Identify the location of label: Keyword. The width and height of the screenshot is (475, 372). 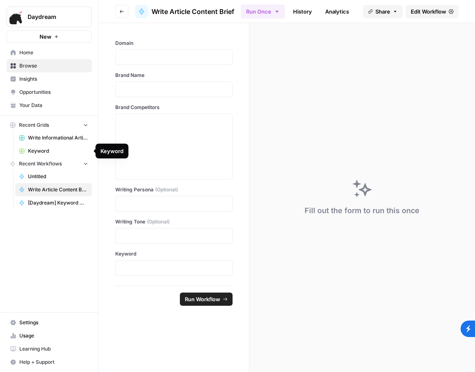
(174, 254).